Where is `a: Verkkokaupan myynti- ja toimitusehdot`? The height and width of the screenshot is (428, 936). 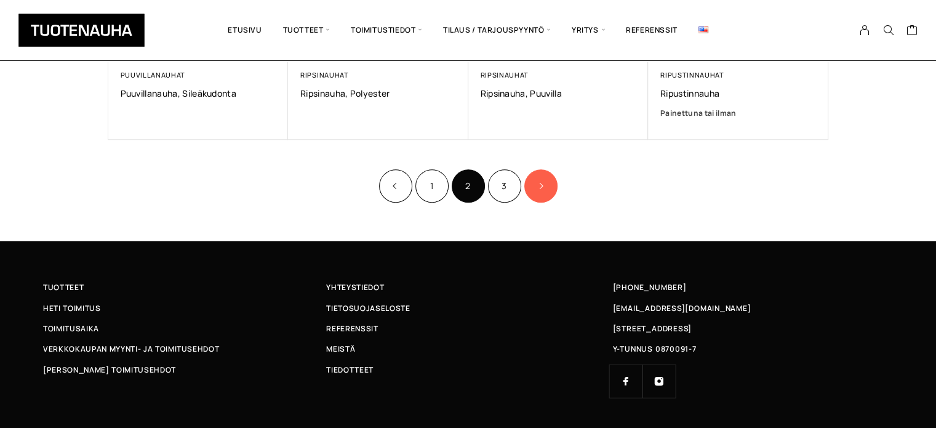
a: Verkkokaupan myynti- ja toimitusehdot is located at coordinates (185, 348).